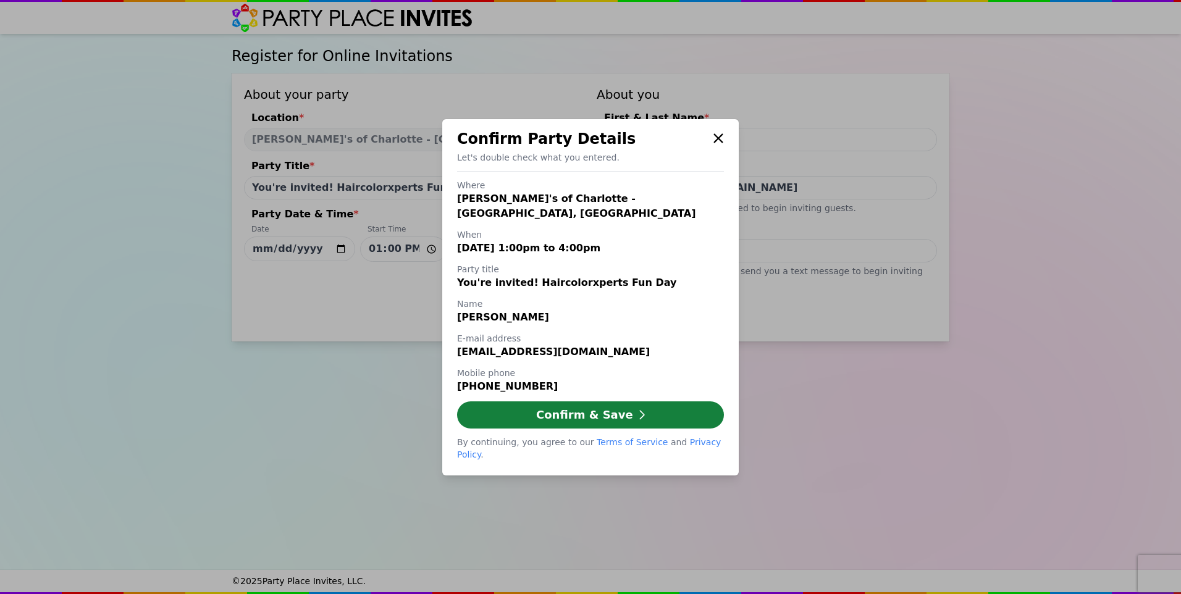 Image resolution: width=1181 pixels, height=594 pixels. What do you see at coordinates (591, 339) in the screenshot?
I see `h3: E-mail address` at bounding box center [591, 339].